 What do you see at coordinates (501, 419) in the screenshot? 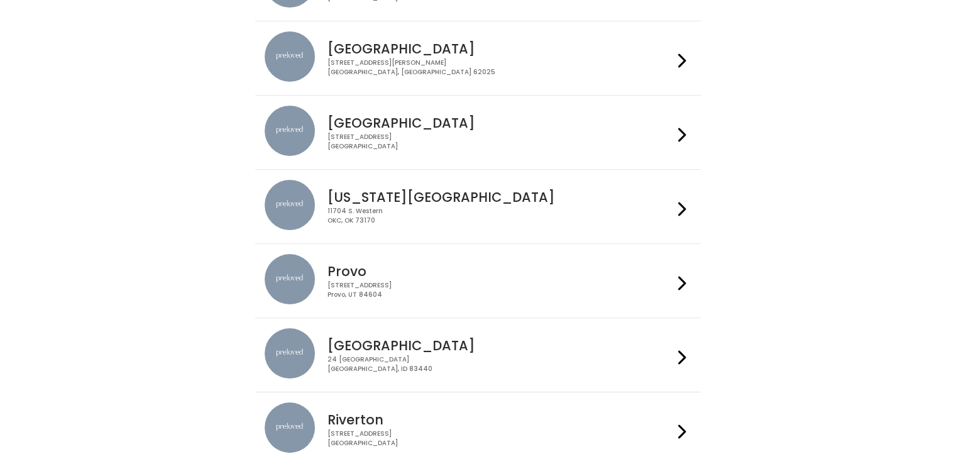
I see `h4: Riverton` at bounding box center [501, 419].